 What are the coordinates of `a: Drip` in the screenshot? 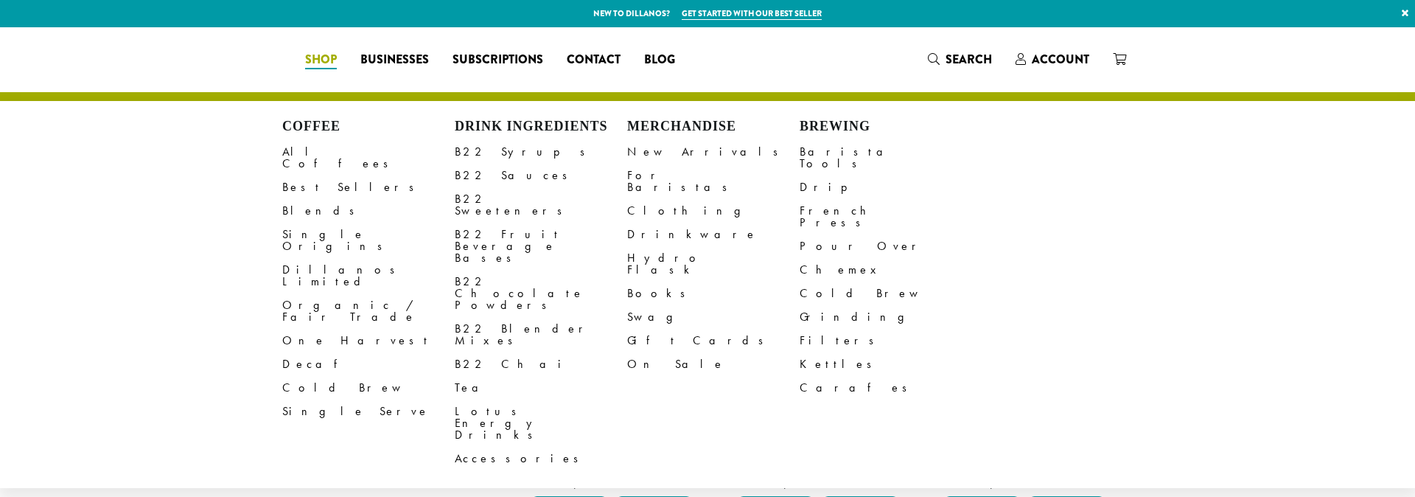 It's located at (886, 187).